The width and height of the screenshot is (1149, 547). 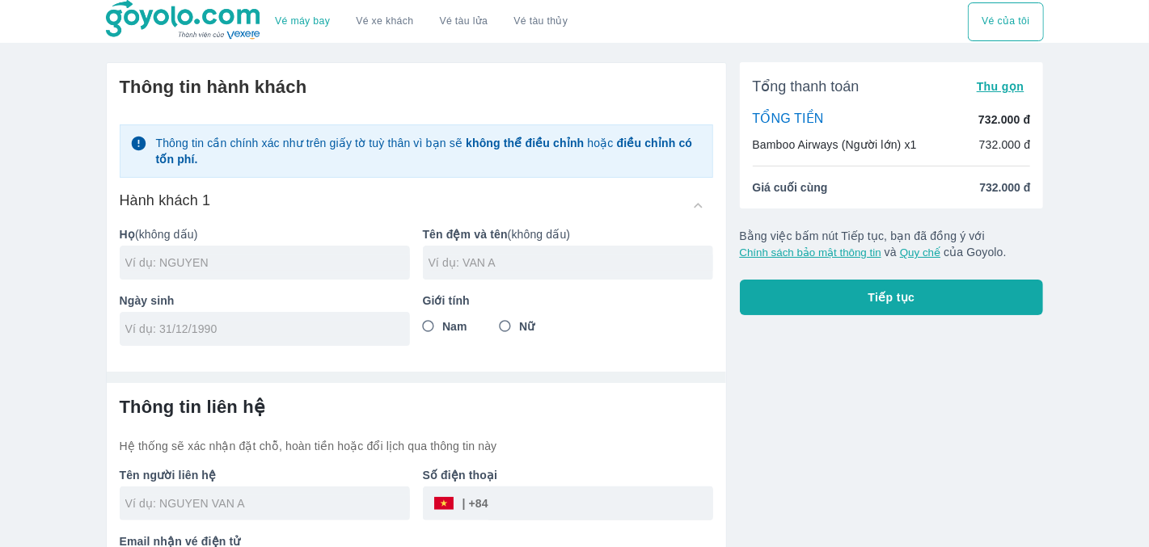 What do you see at coordinates (790, 188) in the screenshot?
I see `span: Giá cuối cùng` at bounding box center [790, 188].